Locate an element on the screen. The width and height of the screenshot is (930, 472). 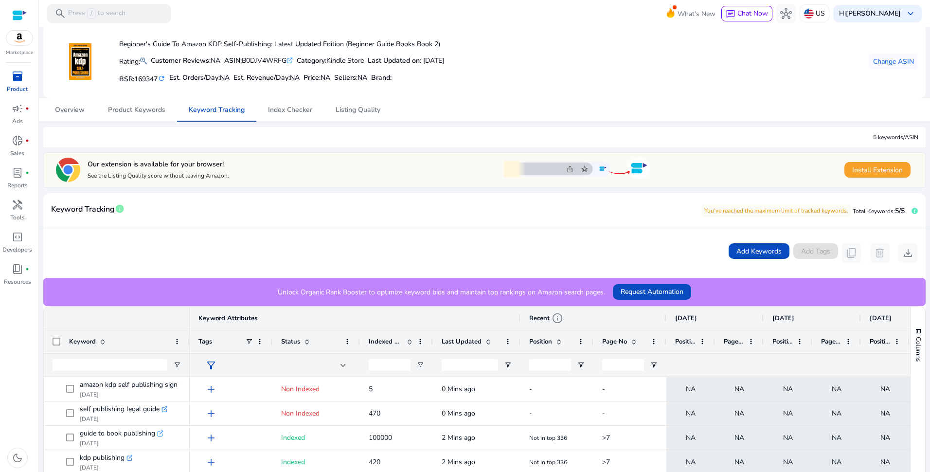
span: Keyword is located at coordinates (82, 341).